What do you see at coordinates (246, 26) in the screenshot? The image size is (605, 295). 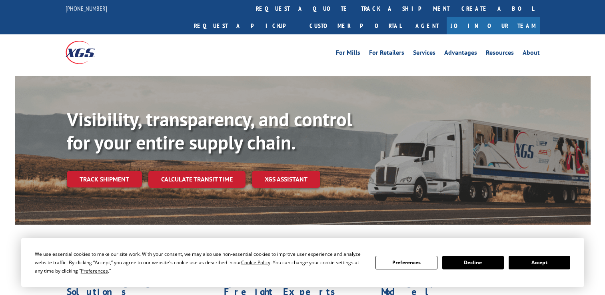 I see `a: Request a pickup` at bounding box center [246, 26].